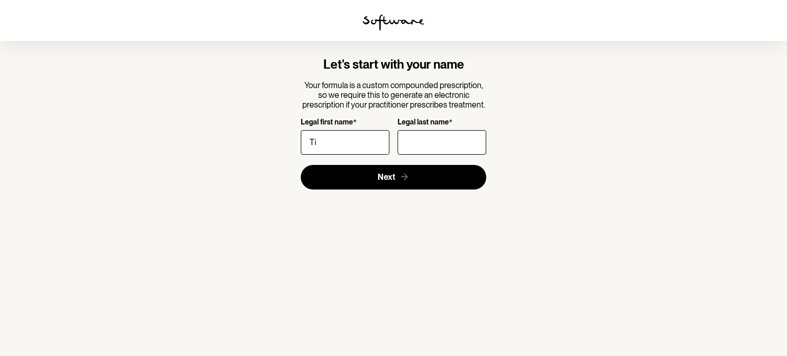 Image resolution: width=787 pixels, height=356 pixels. What do you see at coordinates (386, 177) in the screenshot?
I see `span: Next` at bounding box center [386, 177].